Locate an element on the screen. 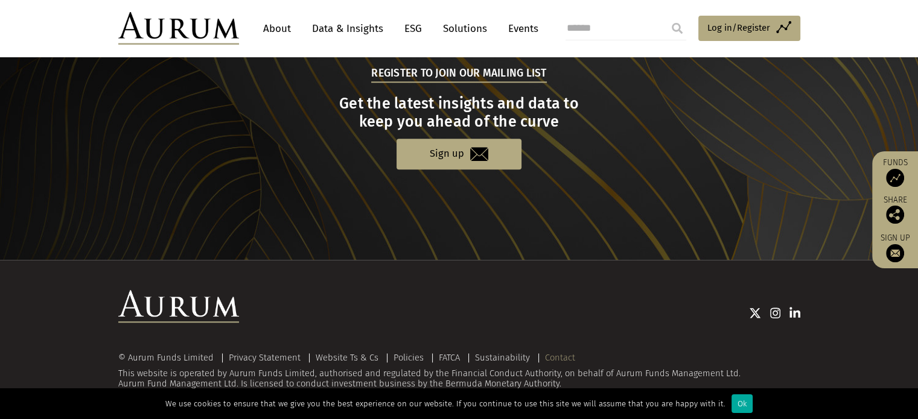 The width and height of the screenshot is (918, 419). a: Contact is located at coordinates (560, 358).